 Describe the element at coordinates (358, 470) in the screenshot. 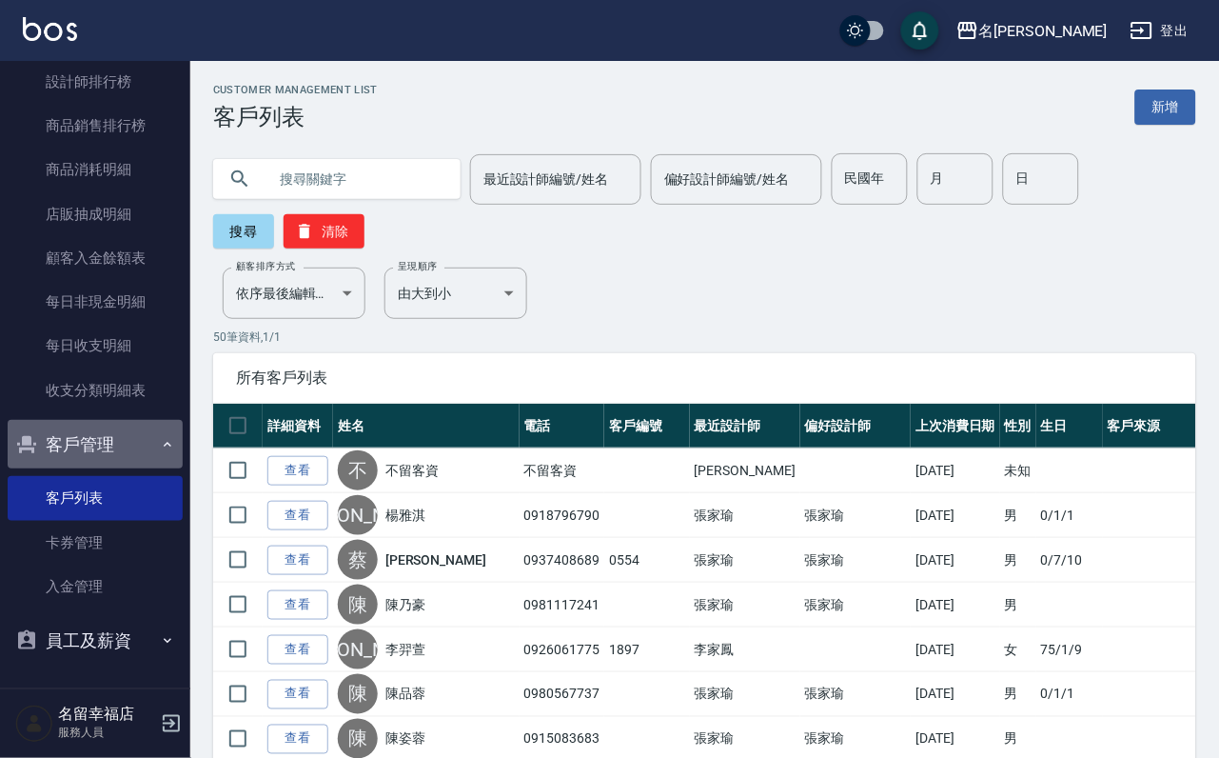

I see `div: 不` at that location.